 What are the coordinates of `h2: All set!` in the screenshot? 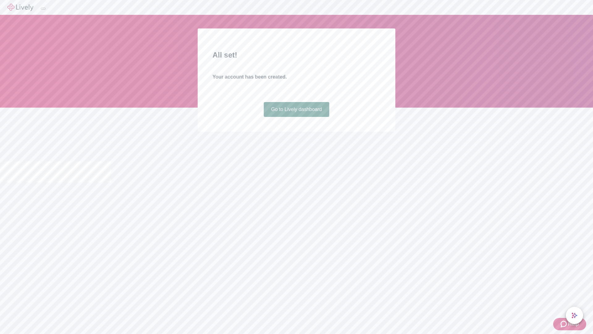 It's located at (297, 55).